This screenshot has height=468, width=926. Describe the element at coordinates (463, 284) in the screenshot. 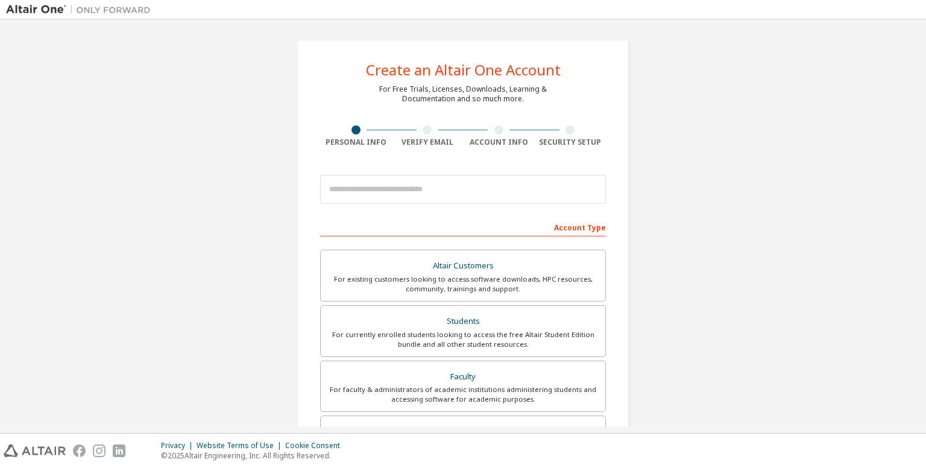

I see `div: For existing customers looking to access software downloads, HPC resources, community, trainings ...` at that location.